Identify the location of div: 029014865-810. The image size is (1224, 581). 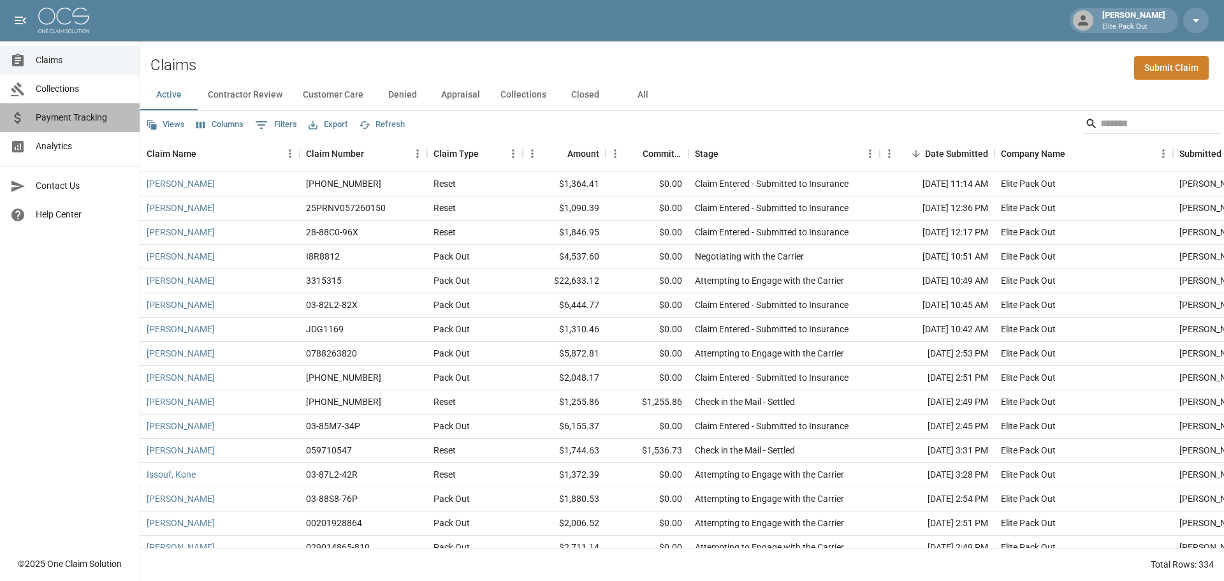
(338, 547).